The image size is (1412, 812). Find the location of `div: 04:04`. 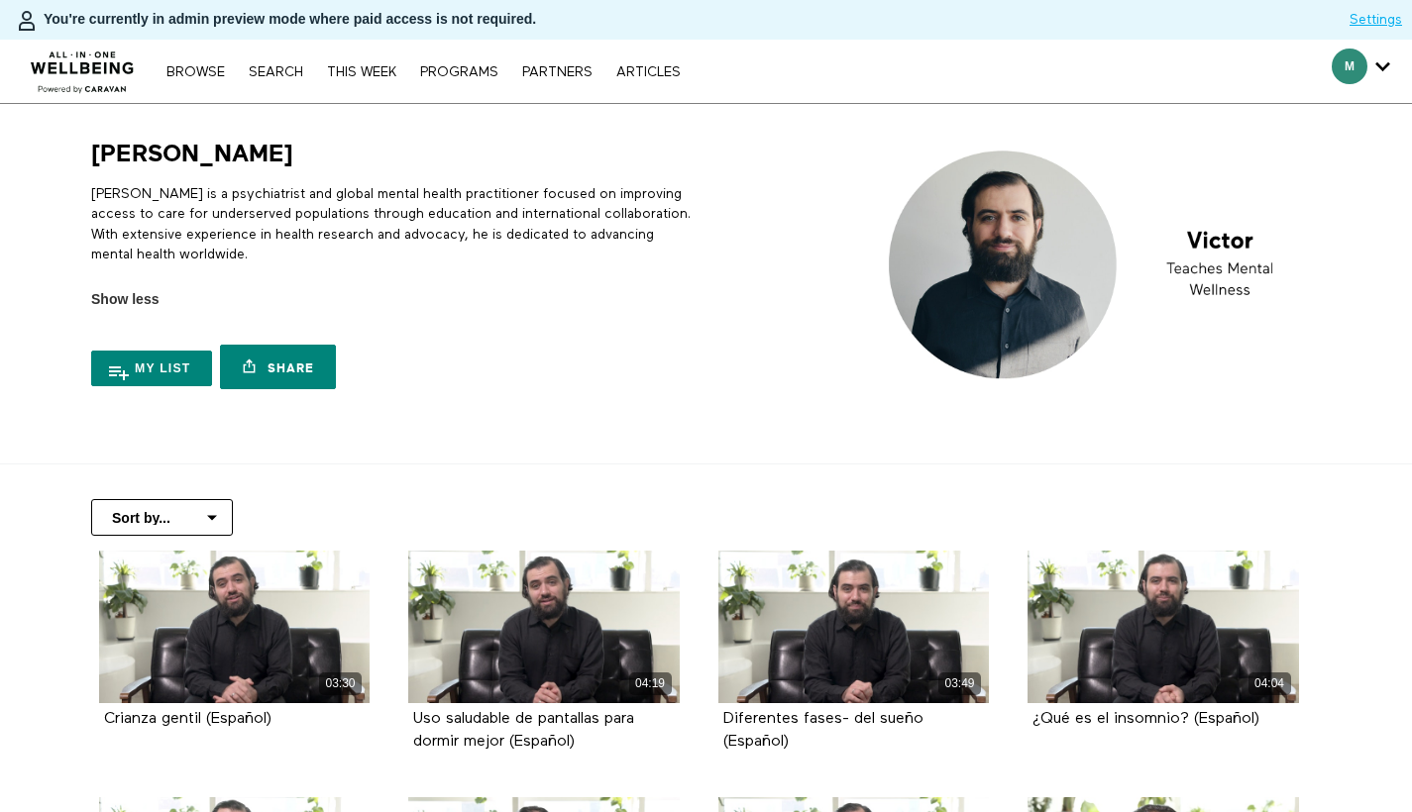

div: 04:04 is located at coordinates (1269, 684).